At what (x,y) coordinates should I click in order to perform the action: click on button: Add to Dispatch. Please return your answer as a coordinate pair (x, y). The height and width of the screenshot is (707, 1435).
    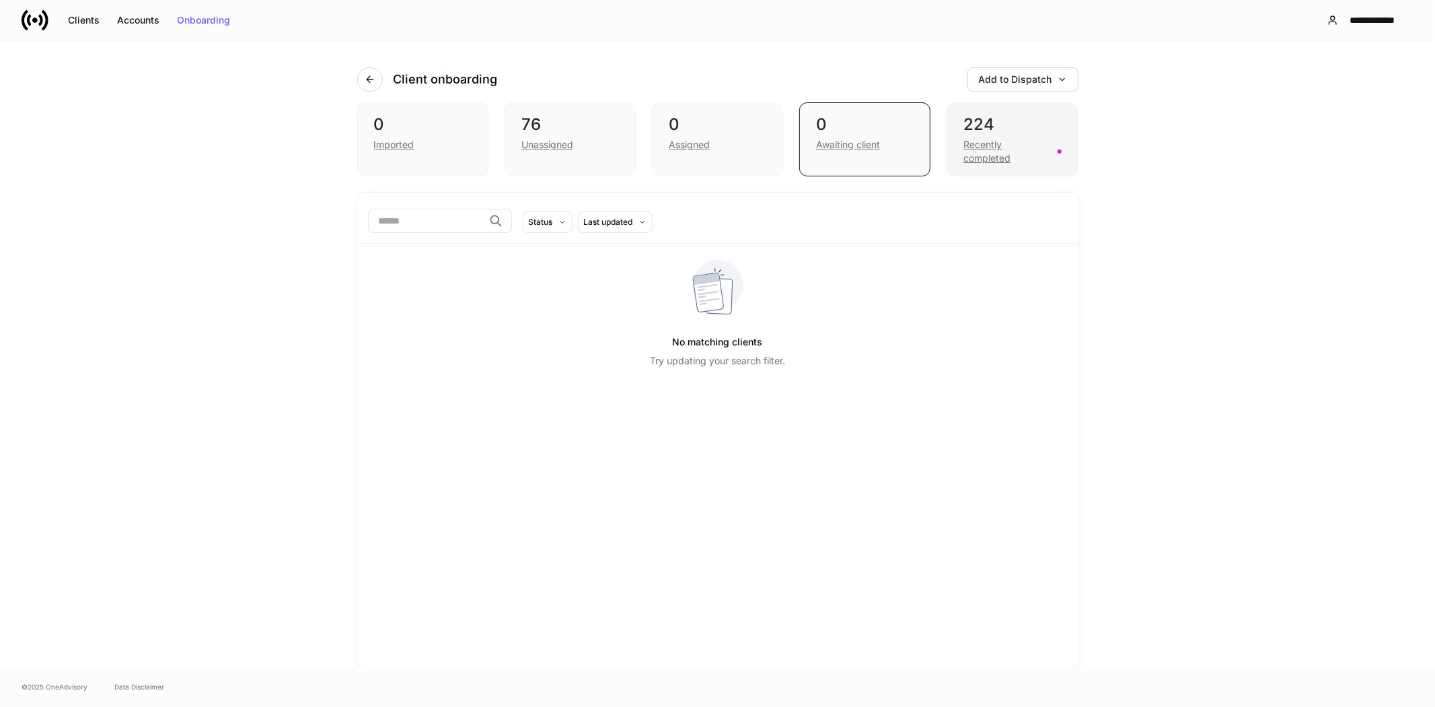
    Looking at the image, I should click on (1023, 79).